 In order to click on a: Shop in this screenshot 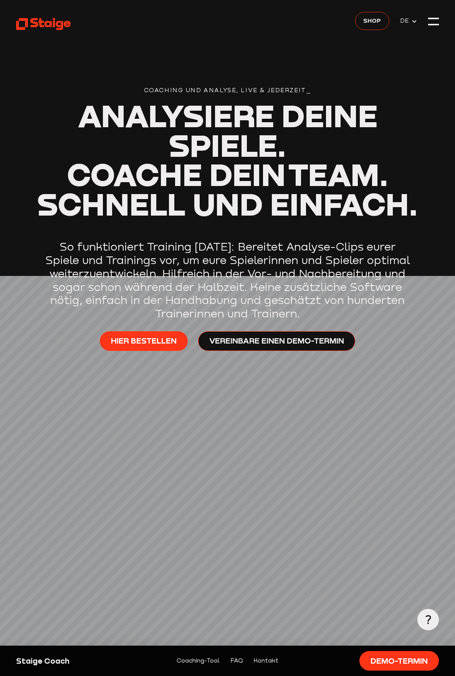, I will do `click(373, 21)`.